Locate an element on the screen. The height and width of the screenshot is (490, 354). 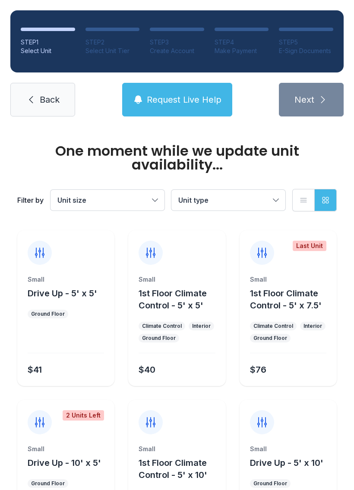
span: Request Live Help is located at coordinates (184, 100).